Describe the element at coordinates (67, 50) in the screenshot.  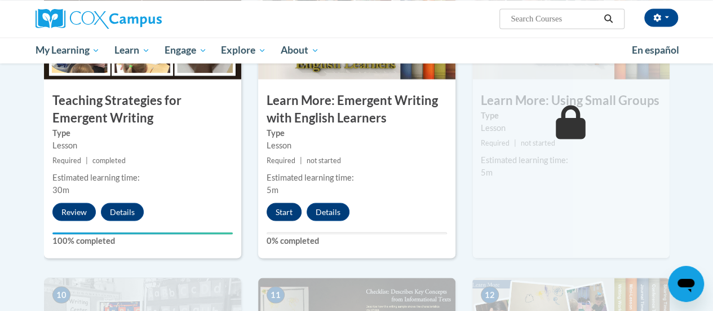
I see `span: My Learning` at that location.